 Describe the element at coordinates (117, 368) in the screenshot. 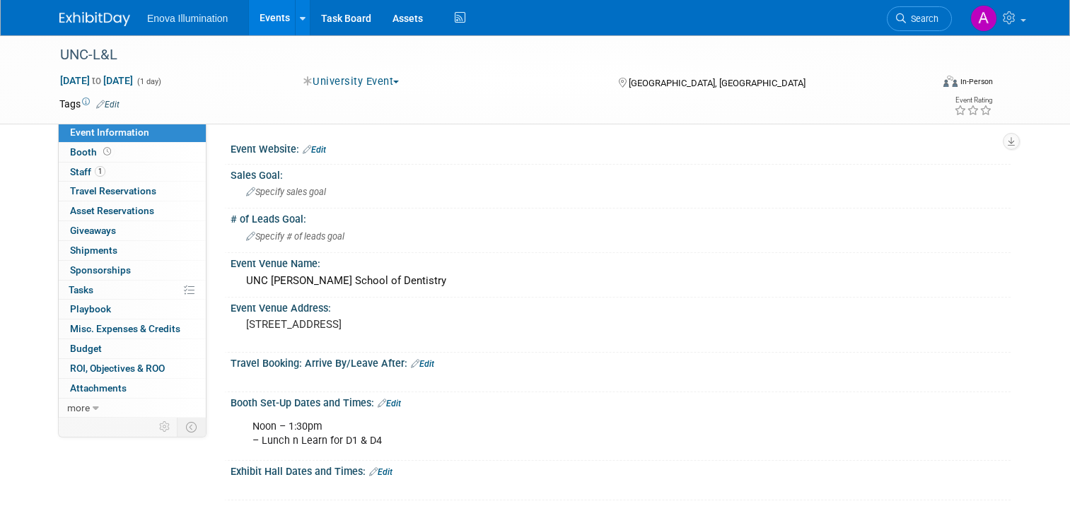

I see `span: ROI, Objectives & ROO` at that location.